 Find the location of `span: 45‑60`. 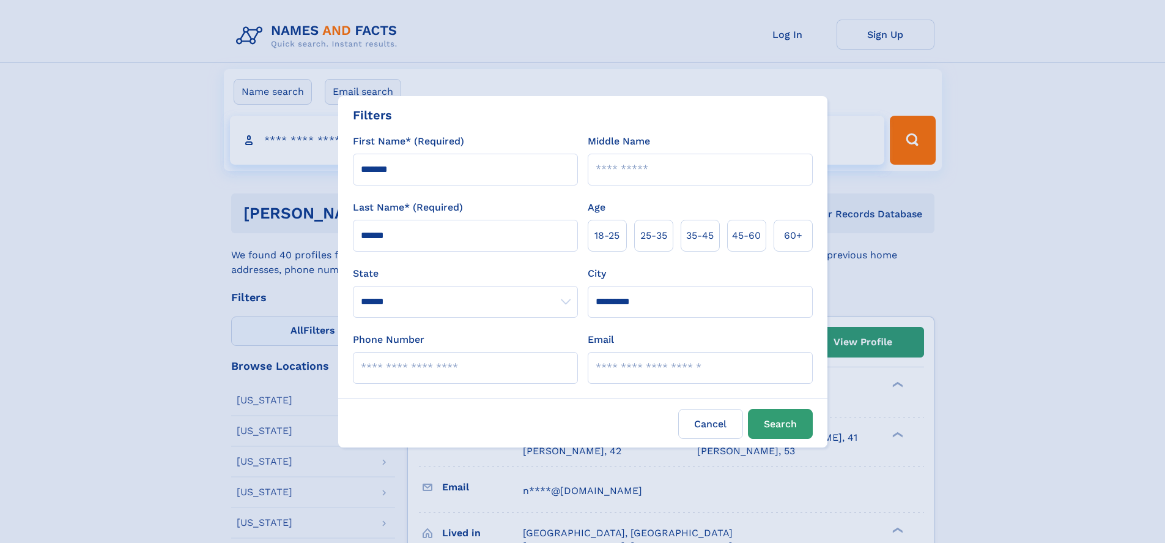

span: 45‑60 is located at coordinates (746, 236).